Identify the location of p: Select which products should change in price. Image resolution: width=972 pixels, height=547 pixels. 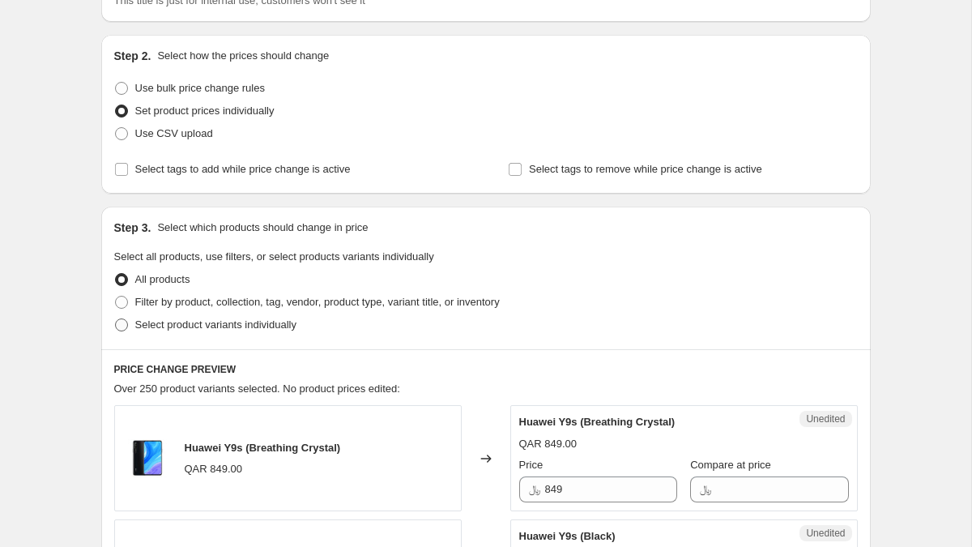
(262, 228).